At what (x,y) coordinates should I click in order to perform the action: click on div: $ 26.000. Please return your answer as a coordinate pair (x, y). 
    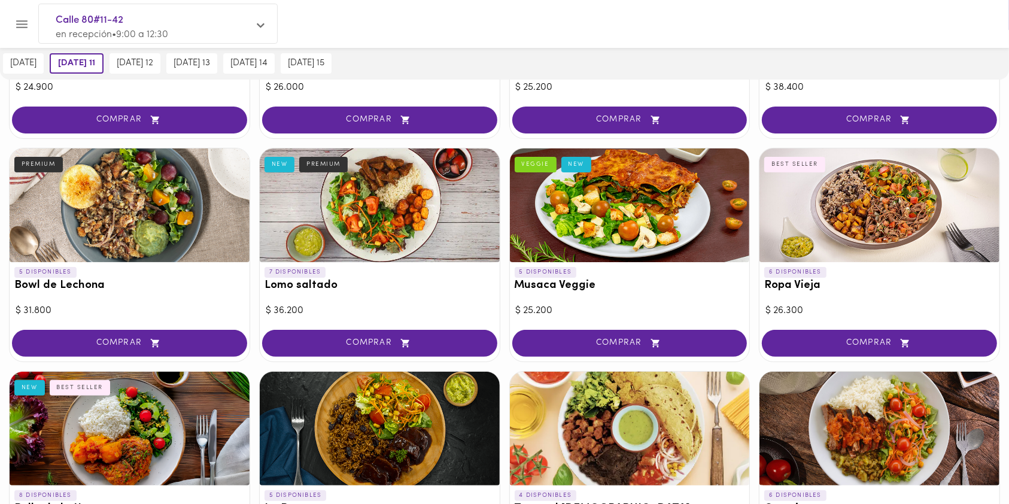
    Looking at the image, I should click on (379, 87).